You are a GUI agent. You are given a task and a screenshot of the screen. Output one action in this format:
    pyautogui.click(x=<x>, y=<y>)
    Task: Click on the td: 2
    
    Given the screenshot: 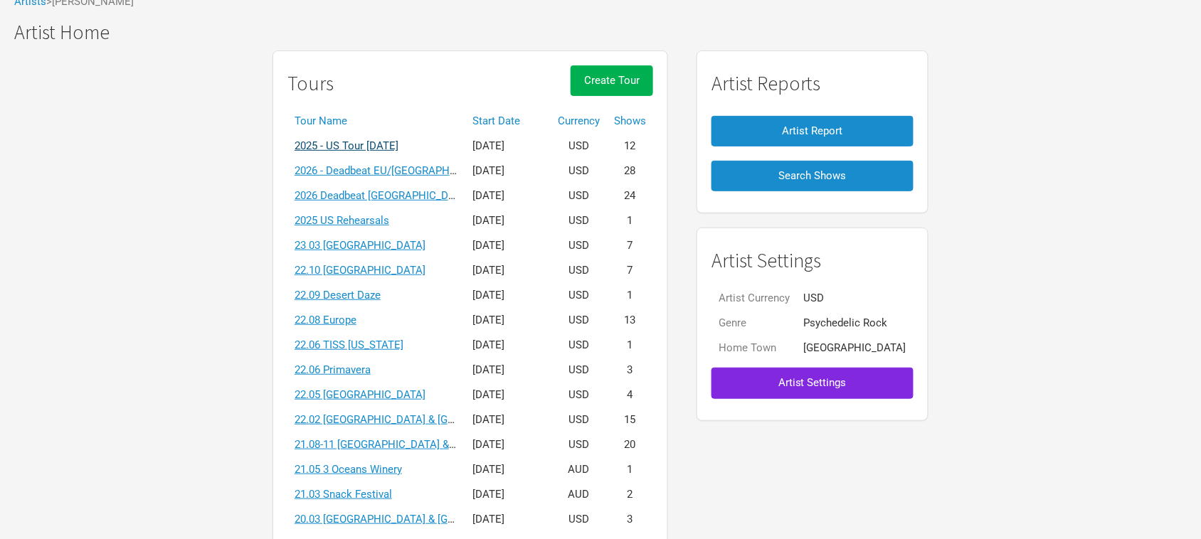 What is the action you would take?
    pyautogui.click(x=630, y=494)
    